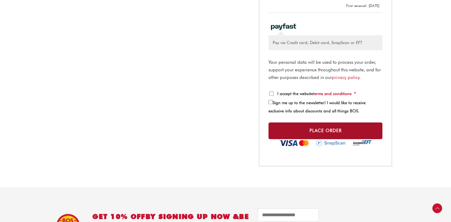 Image resolution: width=451 pixels, height=222 pixels. Describe the element at coordinates (362, 143) in the screenshot. I see `img: Pay with InstantEFT` at that location.